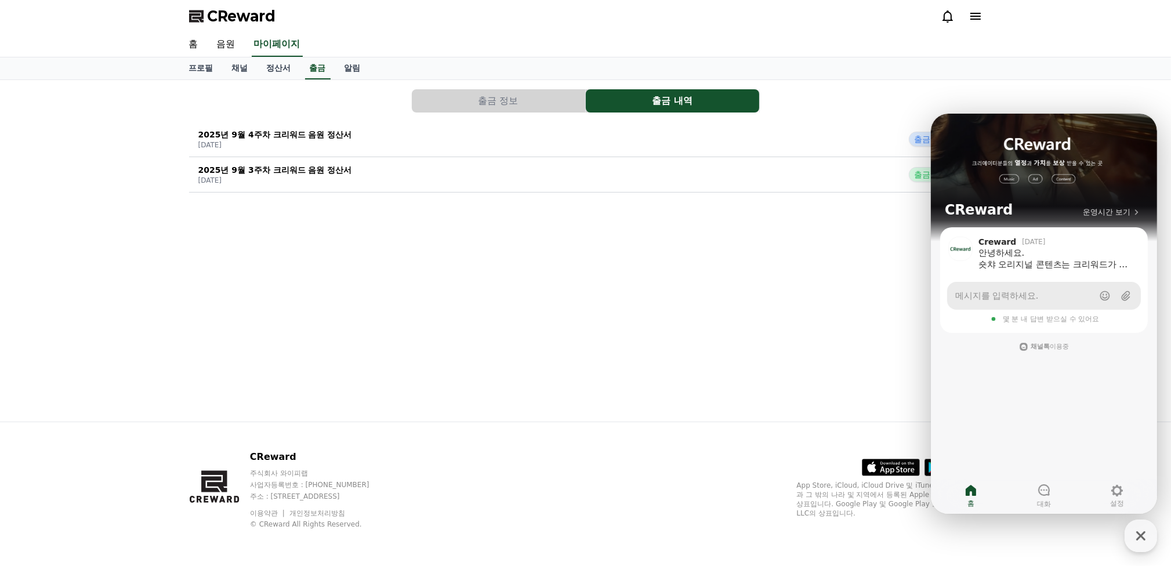 This screenshot has width=1171, height=566. What do you see at coordinates (113, 382) in the screenshot?
I see `a: 대화` at bounding box center [113, 382].